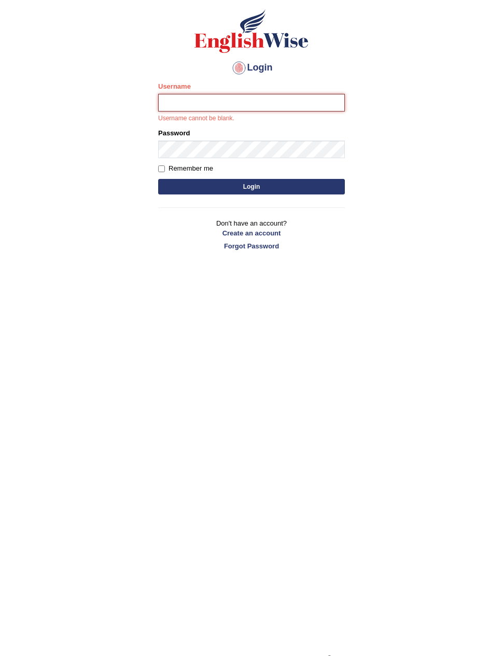 This screenshot has width=503, height=656. What do you see at coordinates (252, 68) in the screenshot?
I see `h4: Login` at bounding box center [252, 68].